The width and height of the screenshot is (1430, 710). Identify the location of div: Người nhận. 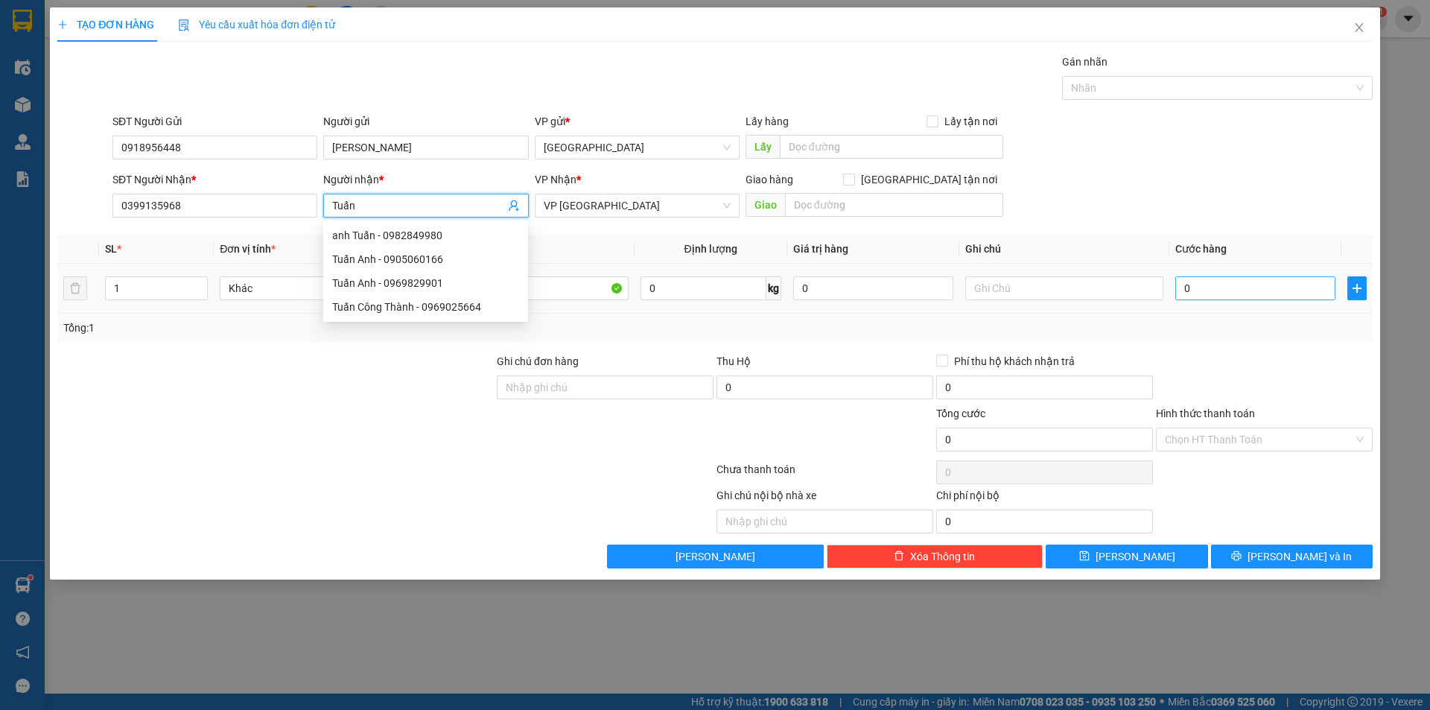
(425, 179).